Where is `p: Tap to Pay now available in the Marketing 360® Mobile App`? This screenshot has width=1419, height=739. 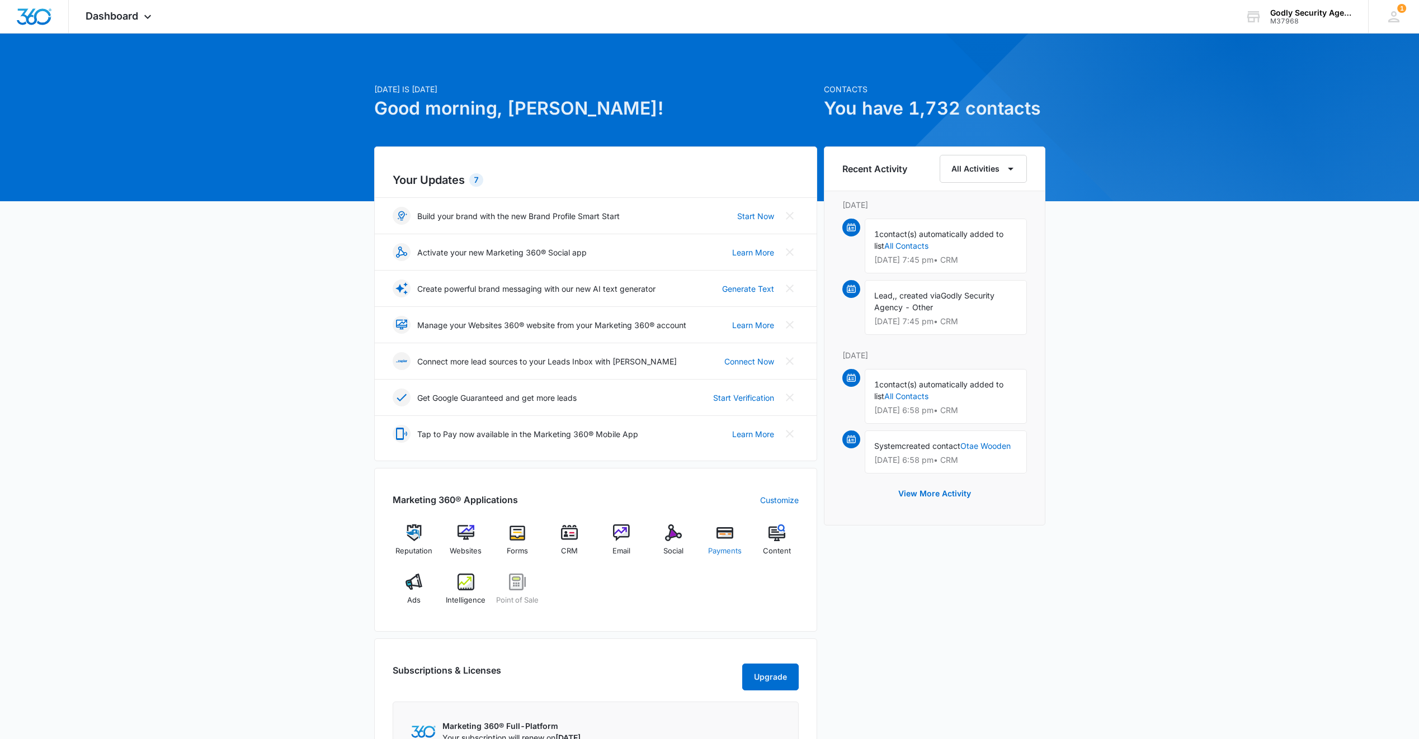 p: Tap to Pay now available in the Marketing 360® Mobile App is located at coordinates (527, 434).